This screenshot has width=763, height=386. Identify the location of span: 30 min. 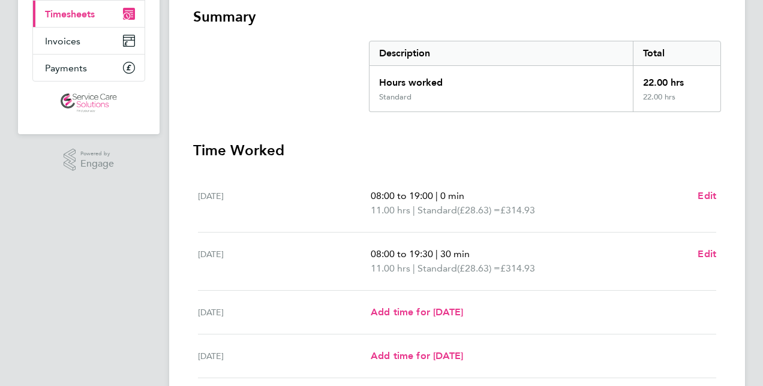
(455, 254).